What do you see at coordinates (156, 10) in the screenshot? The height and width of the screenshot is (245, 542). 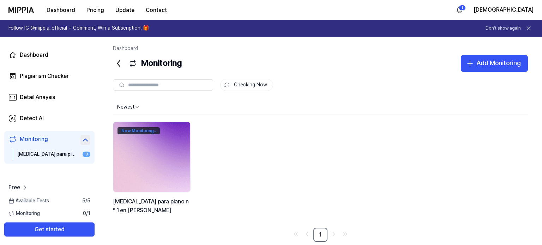 I see `a: Contact` at bounding box center [156, 10].